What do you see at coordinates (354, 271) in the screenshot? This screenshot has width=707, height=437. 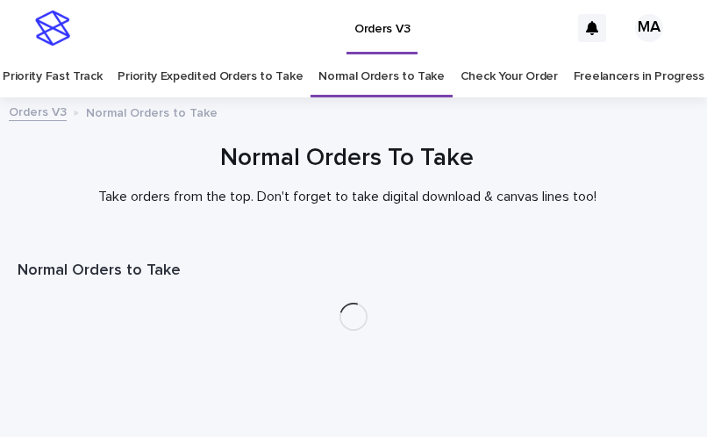 I see `h1: Normal Orders to Take` at bounding box center [354, 271].